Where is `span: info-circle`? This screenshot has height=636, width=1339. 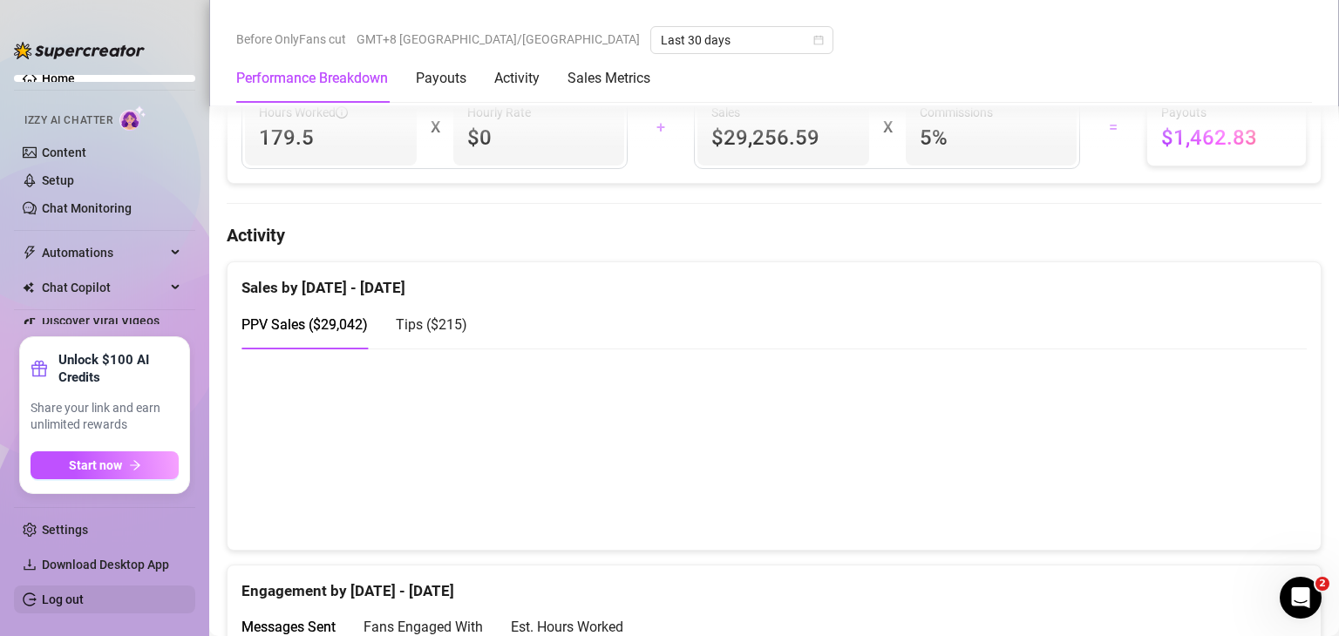
span: info-circle is located at coordinates (342, 112).